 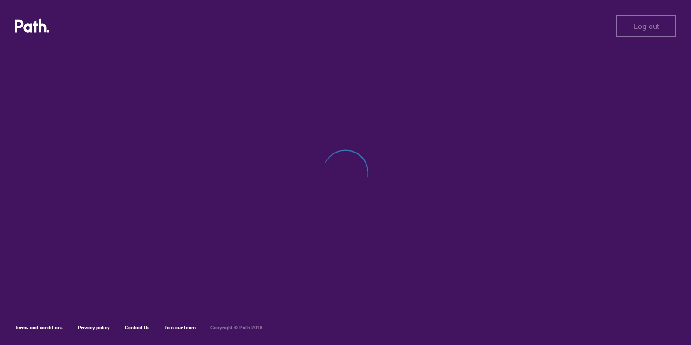 I want to click on a: Privacy policy, so click(x=94, y=328).